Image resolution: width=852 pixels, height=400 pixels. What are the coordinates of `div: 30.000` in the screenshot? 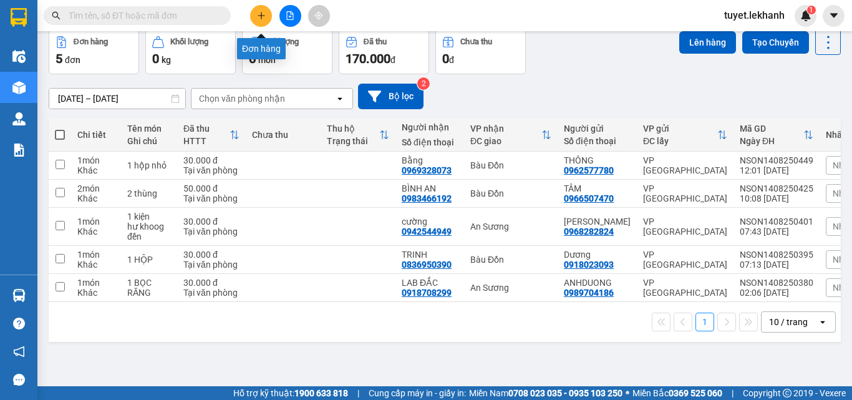 It's located at (74, 88).